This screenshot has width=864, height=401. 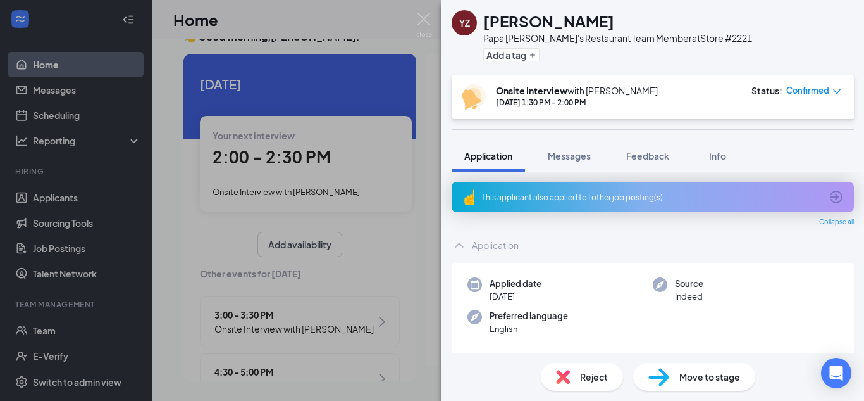 What do you see at coordinates (532, 90) in the screenshot?
I see `b: Onsite Interview` at bounding box center [532, 90].